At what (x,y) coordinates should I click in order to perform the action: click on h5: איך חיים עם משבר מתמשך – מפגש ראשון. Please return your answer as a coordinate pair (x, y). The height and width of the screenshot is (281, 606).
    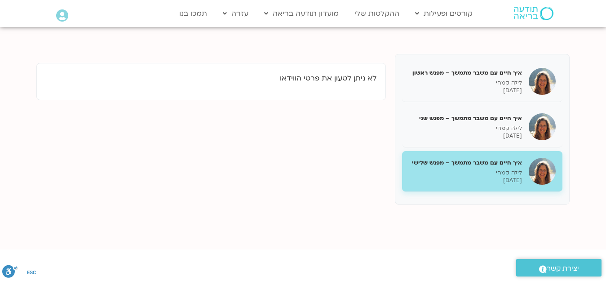
    Looking at the image, I should click on (465, 73).